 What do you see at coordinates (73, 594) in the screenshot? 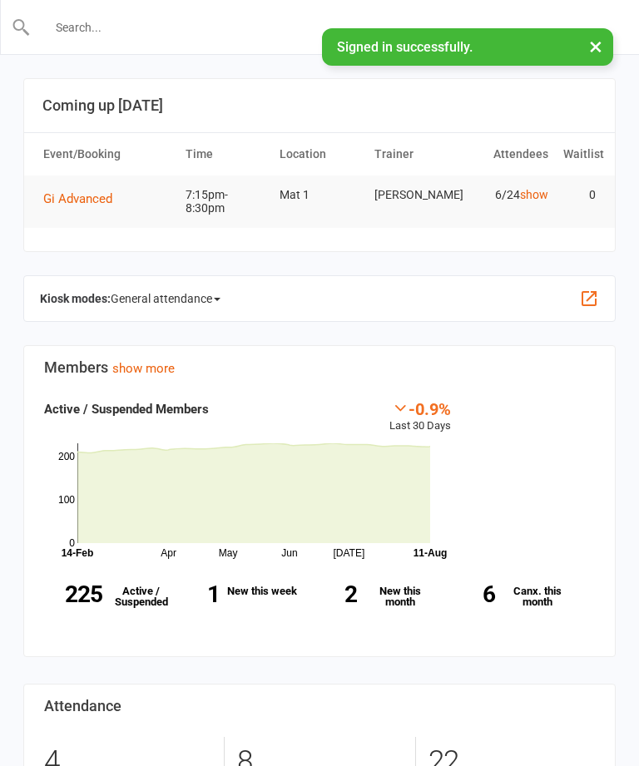
I see `strong: 225` at bounding box center [73, 594].